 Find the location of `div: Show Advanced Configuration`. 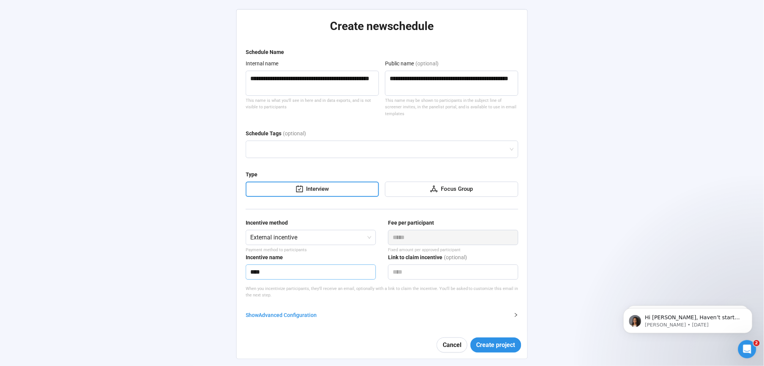

div: Show Advanced Configuration is located at coordinates (378, 315).